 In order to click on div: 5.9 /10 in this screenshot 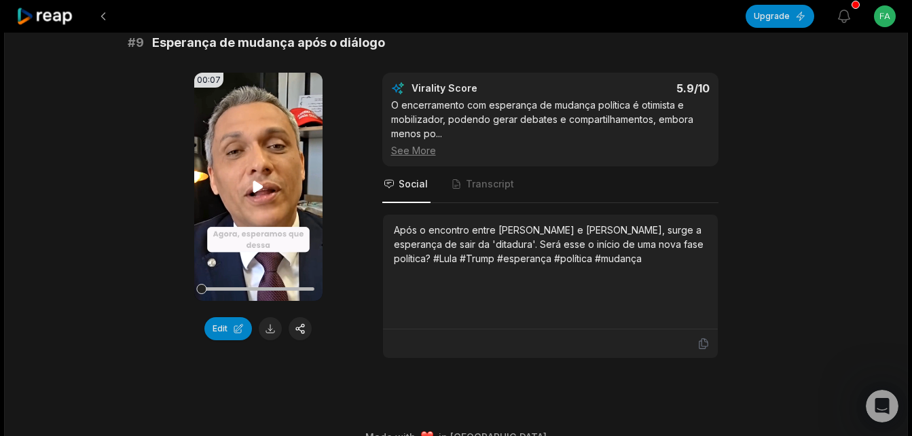, I will do `click(636, 88)`.